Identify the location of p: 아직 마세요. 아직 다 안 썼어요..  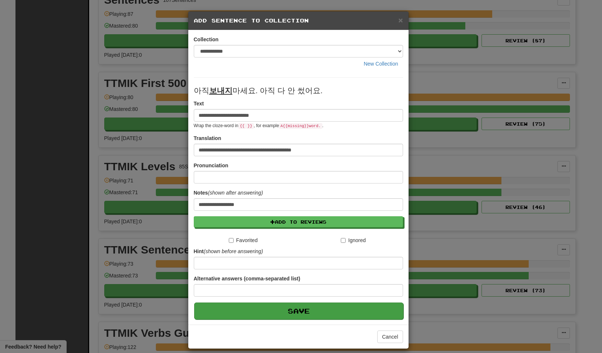
(298, 91).